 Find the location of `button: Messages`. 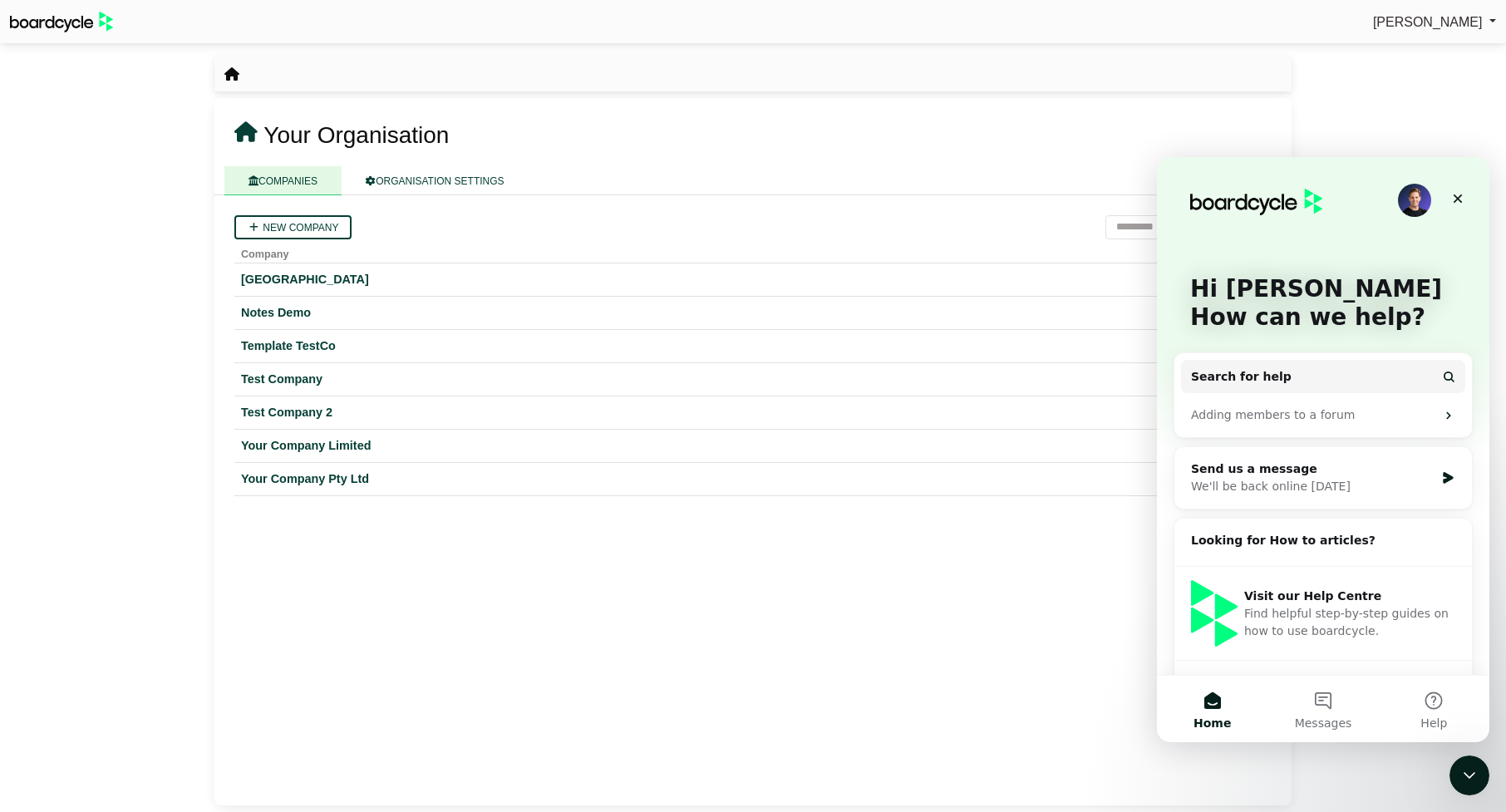

button: Messages is located at coordinates (165, 552).